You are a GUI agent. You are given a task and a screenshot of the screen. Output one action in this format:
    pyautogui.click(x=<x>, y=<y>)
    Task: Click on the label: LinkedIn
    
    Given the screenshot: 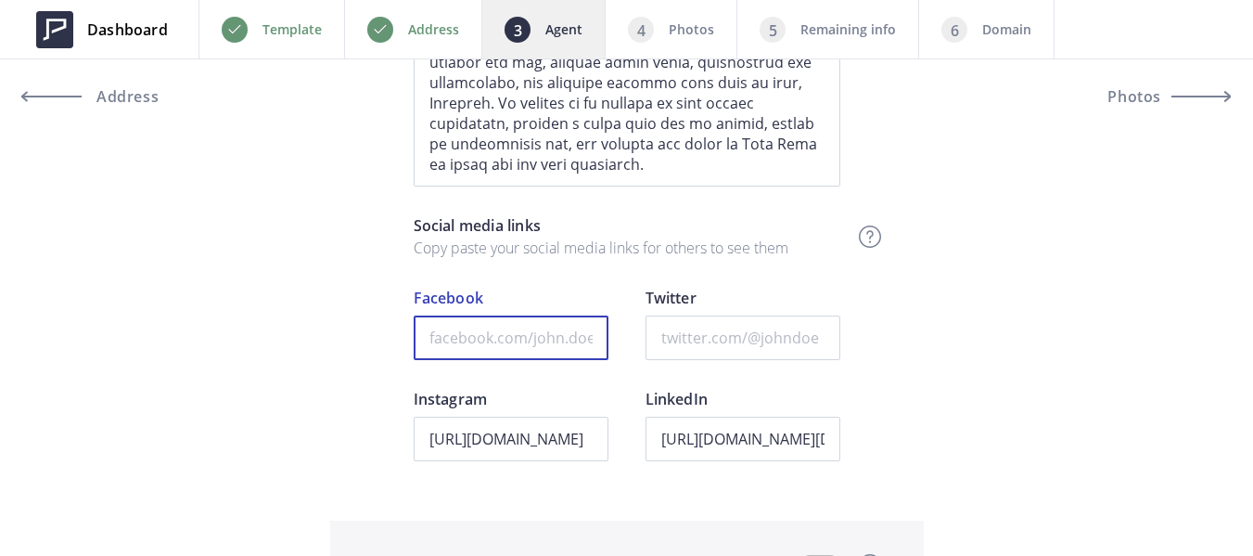 What is the action you would take?
    pyautogui.click(x=743, y=402)
    